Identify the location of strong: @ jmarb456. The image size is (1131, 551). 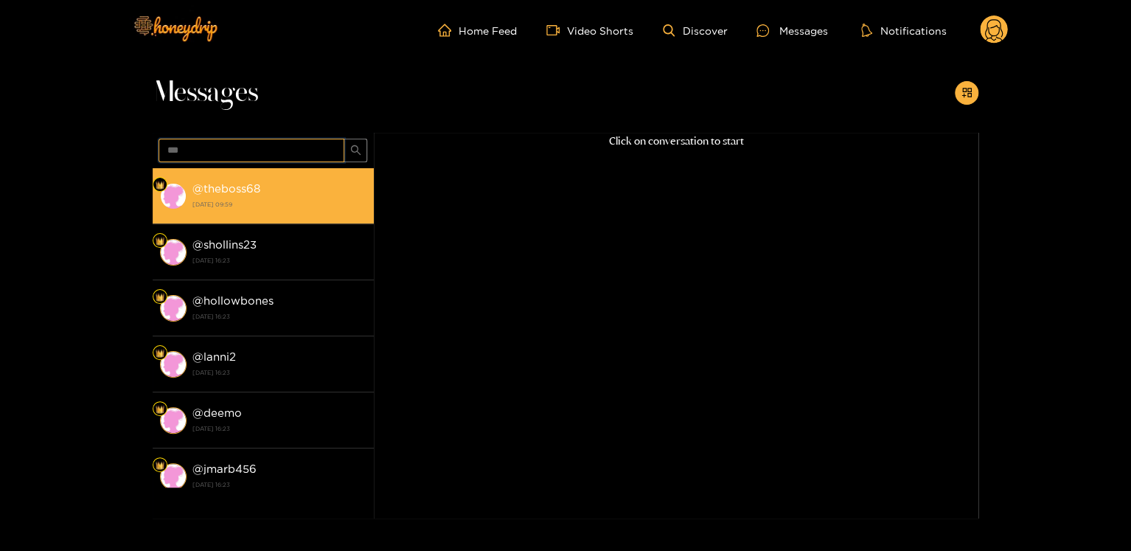
(224, 468).